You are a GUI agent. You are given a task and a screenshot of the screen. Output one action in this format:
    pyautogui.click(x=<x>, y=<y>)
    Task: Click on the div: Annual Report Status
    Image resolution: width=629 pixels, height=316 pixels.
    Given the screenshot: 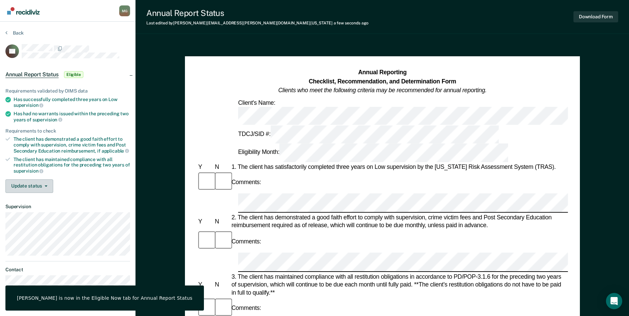 What is the action you would take?
    pyautogui.click(x=257, y=13)
    